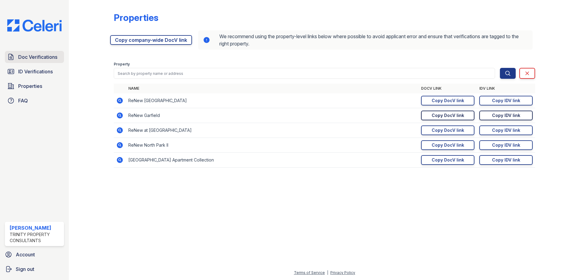  What do you see at coordinates (34, 72) in the screenshot?
I see `a: ID Verifications` at bounding box center [34, 72].